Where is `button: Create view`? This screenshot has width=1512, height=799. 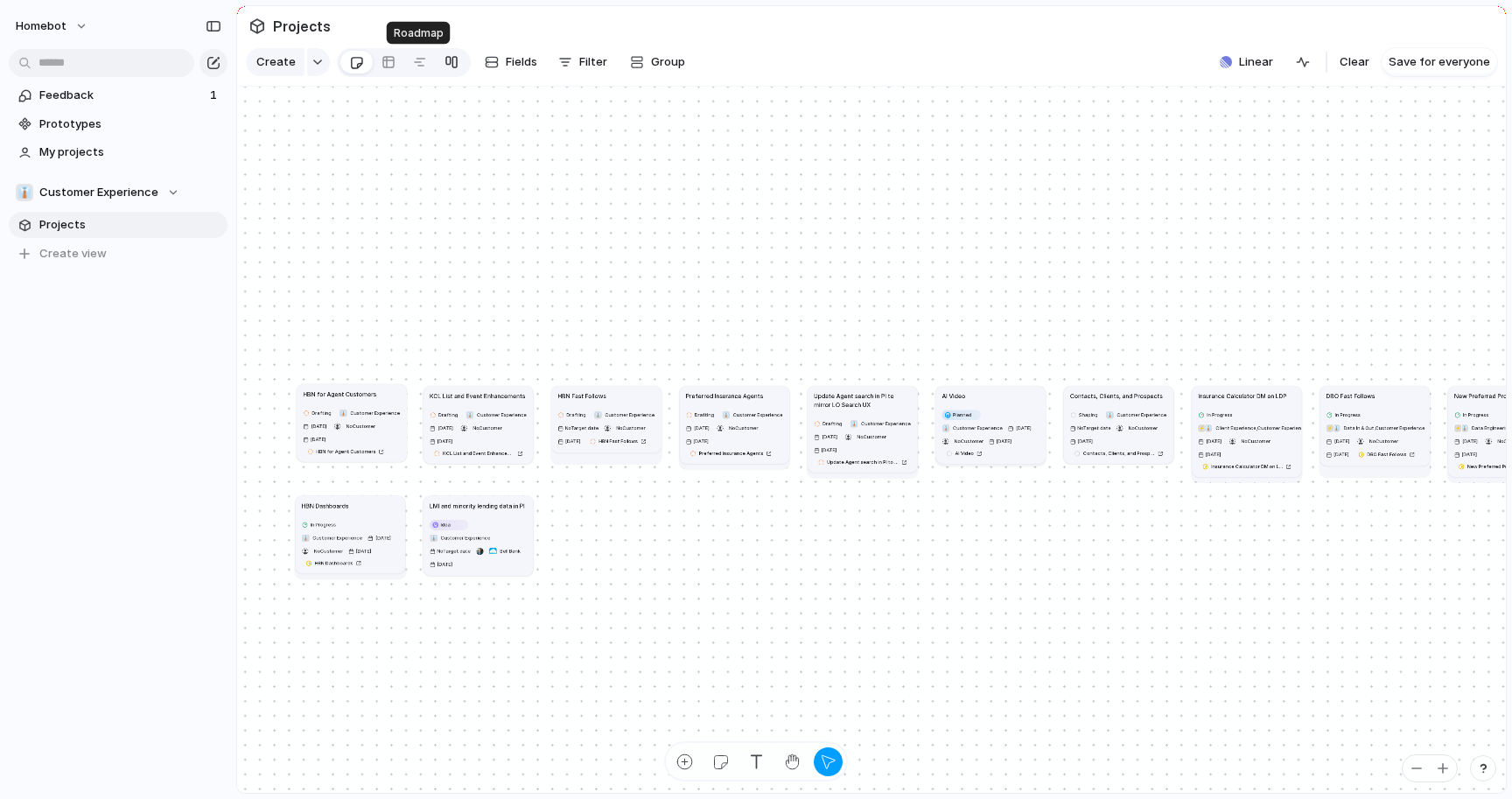
button: Create view is located at coordinates (118, 254).